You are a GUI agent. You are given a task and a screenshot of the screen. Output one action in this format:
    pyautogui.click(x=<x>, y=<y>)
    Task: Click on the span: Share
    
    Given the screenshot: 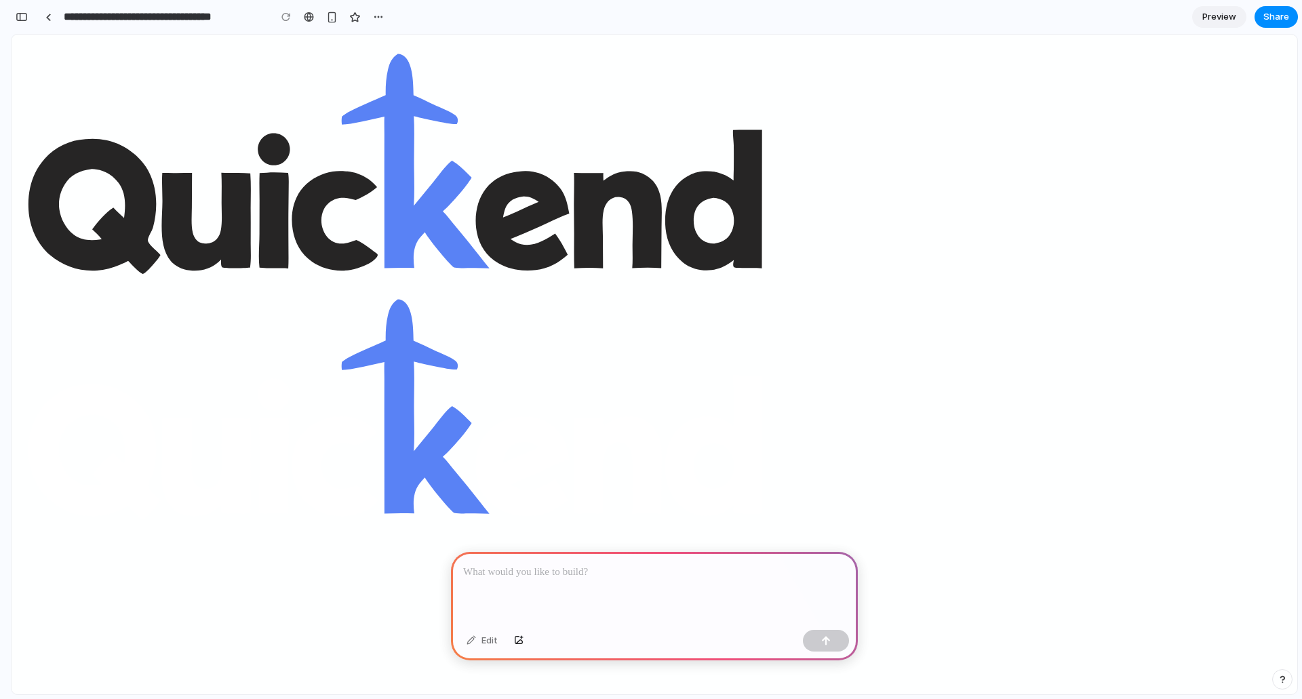 What is the action you would take?
    pyautogui.click(x=1277, y=17)
    